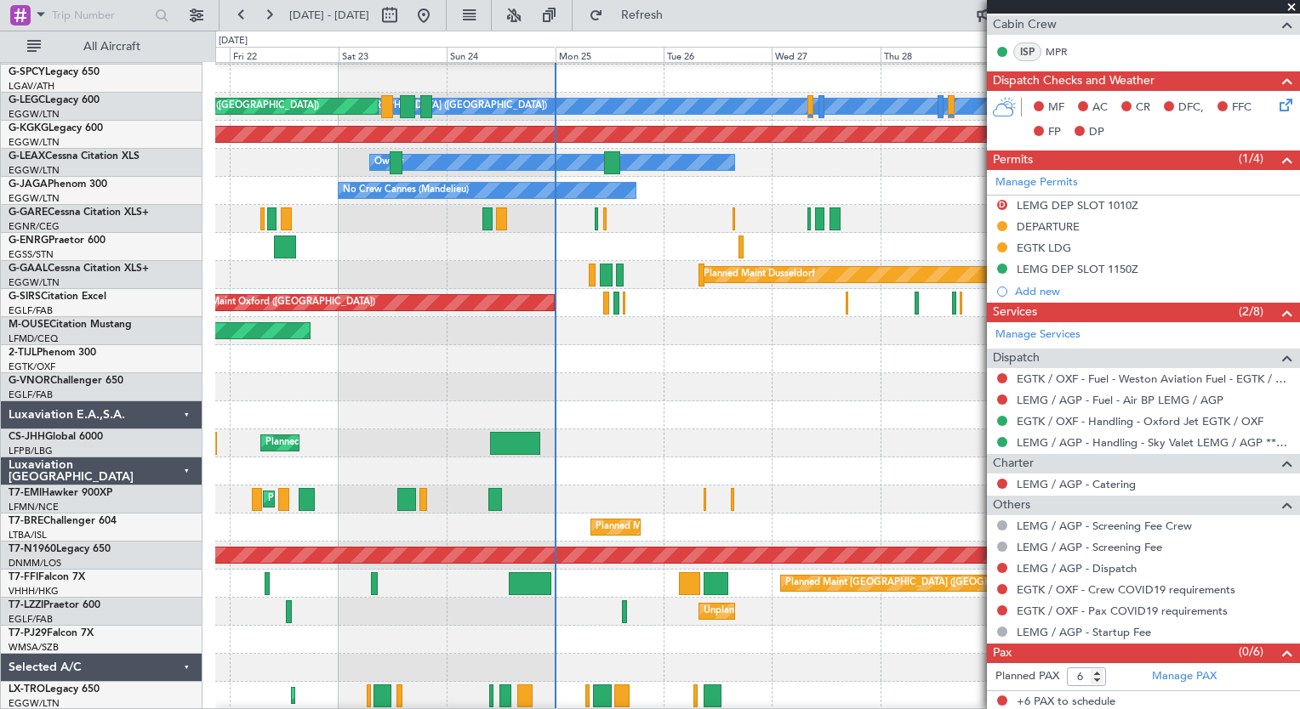 The width and height of the screenshot is (1300, 709). What do you see at coordinates (33, 507) in the screenshot?
I see `a: LFMN/NCE` at bounding box center [33, 507].